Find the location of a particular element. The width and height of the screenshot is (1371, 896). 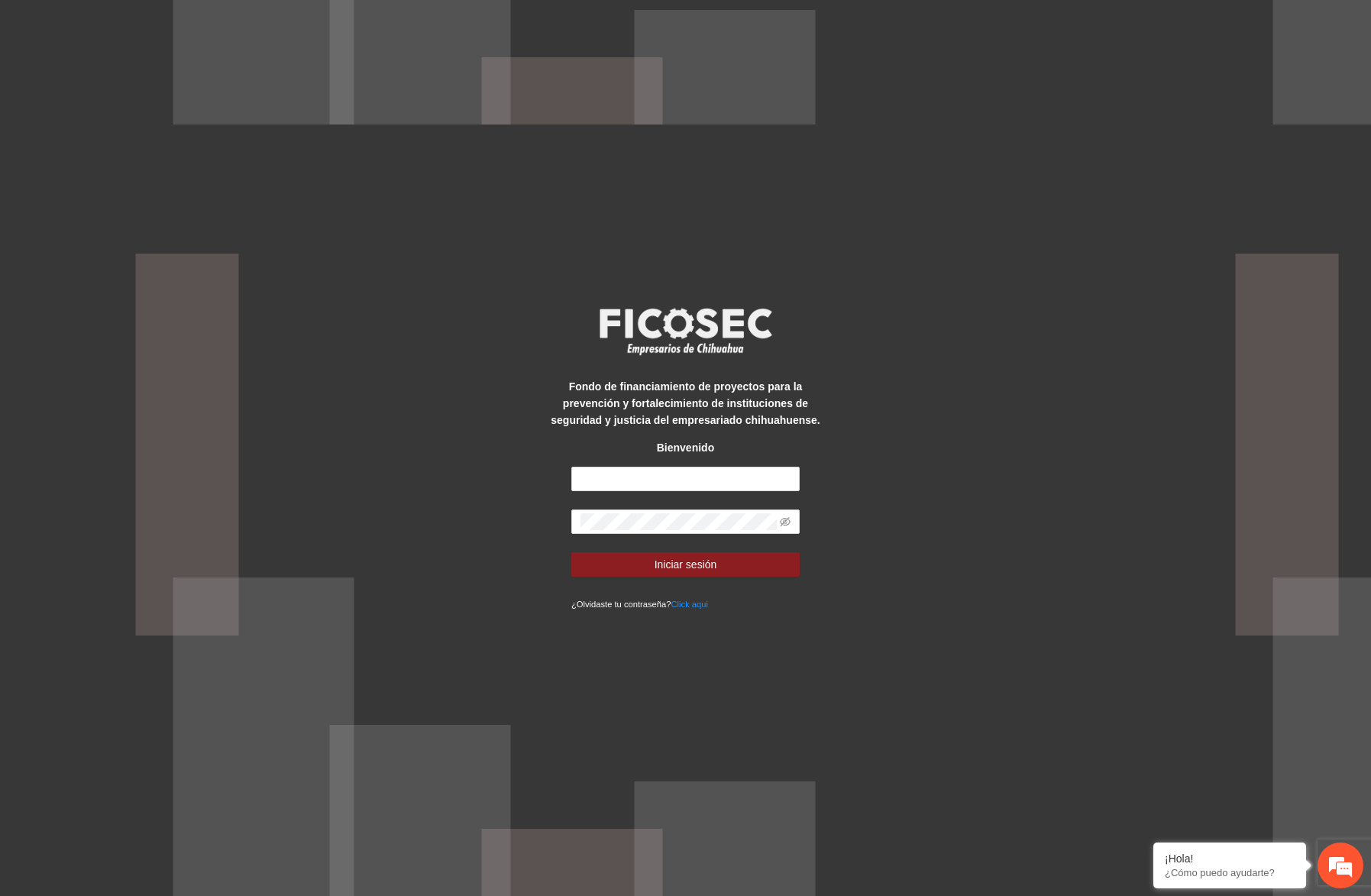

span: eye-invisible is located at coordinates (785, 522).